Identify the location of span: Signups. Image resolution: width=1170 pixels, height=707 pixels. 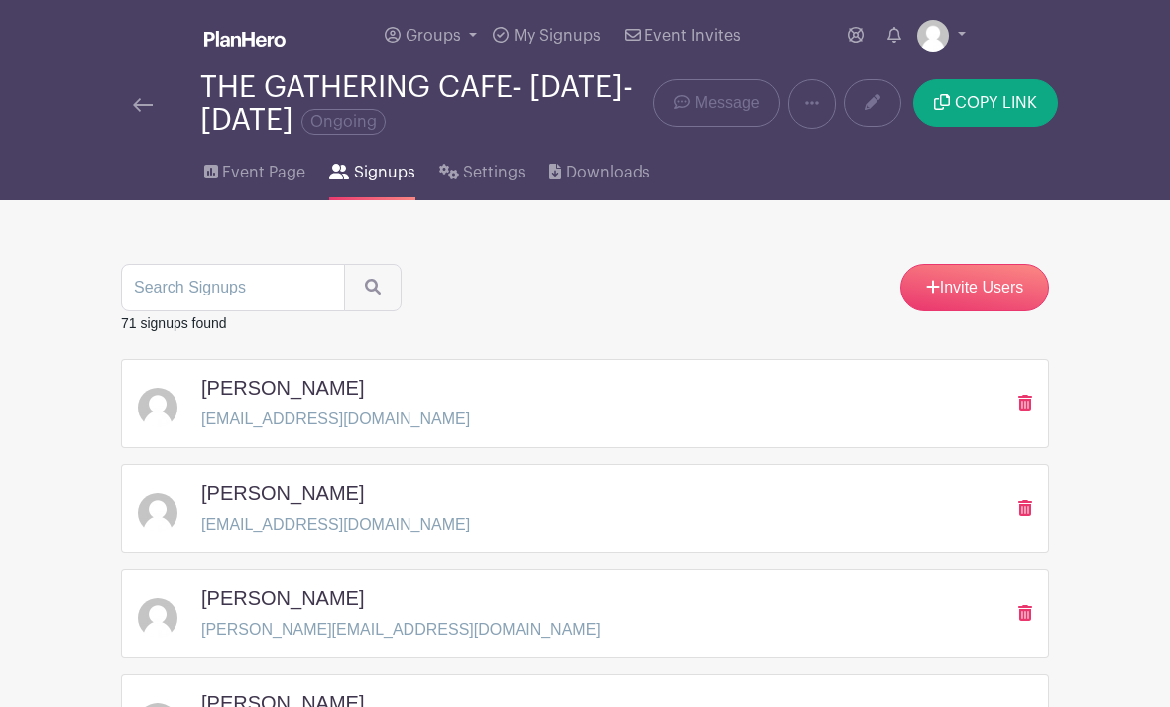
(385, 173).